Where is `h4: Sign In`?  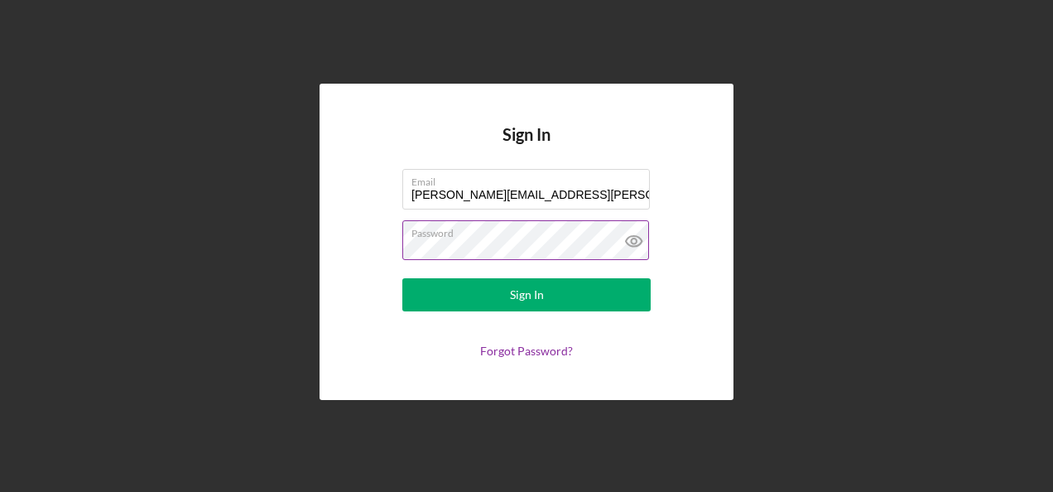
h4: Sign In is located at coordinates (526, 146).